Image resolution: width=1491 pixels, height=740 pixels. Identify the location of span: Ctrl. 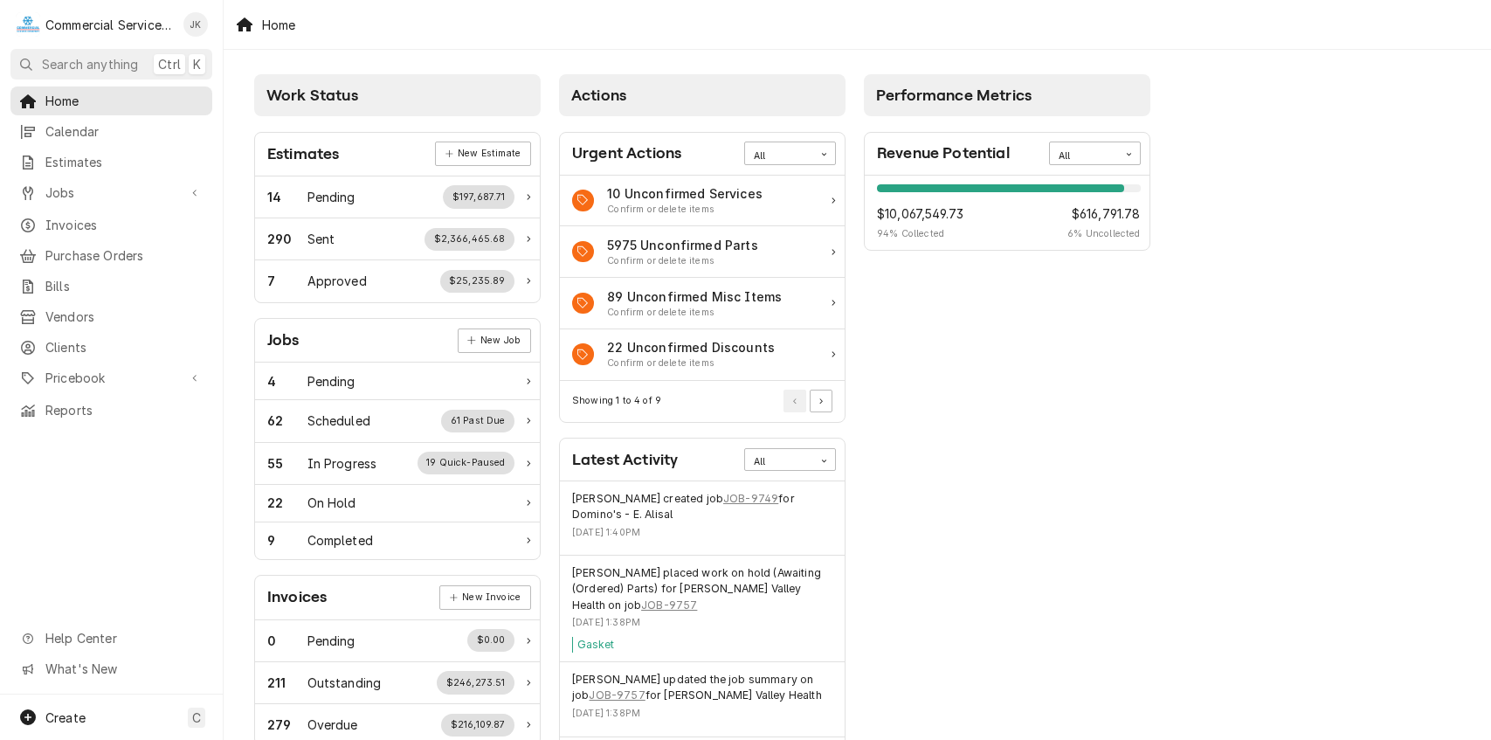
(169, 64).